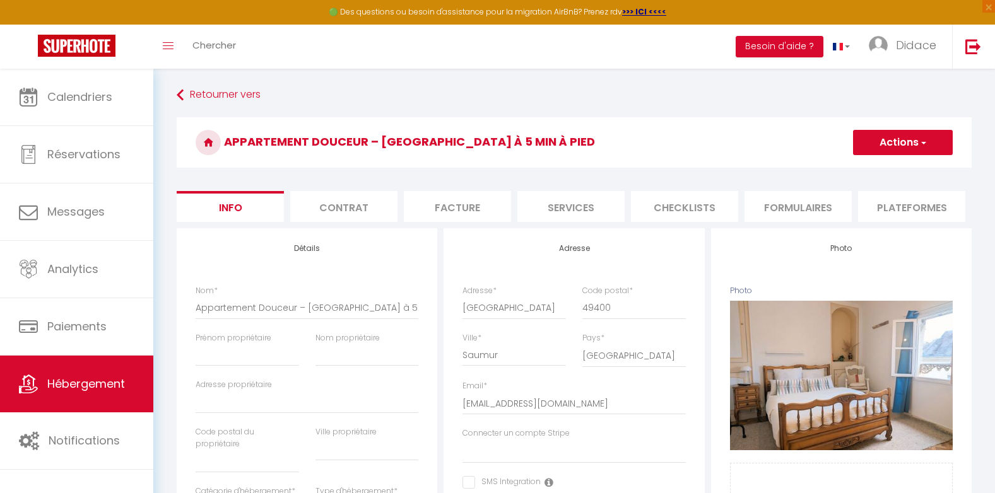  Describe the element at coordinates (472, 338) in the screenshot. I see `label: Ville` at that location.